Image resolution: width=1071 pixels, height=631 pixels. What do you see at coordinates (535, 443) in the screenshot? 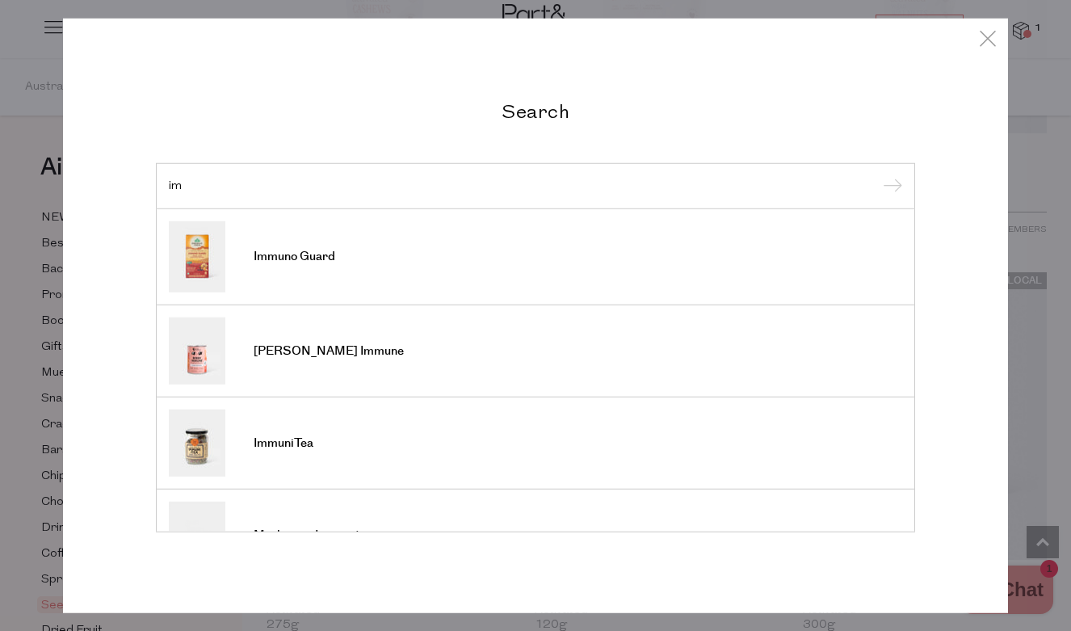
I see `a: ImmuniTea` at bounding box center [535, 443].